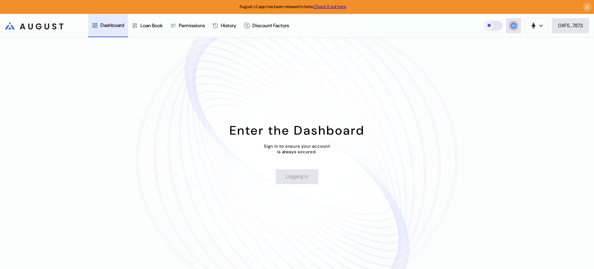  What do you see at coordinates (147, 26) in the screenshot?
I see `a: Loan Book` at bounding box center [147, 26].